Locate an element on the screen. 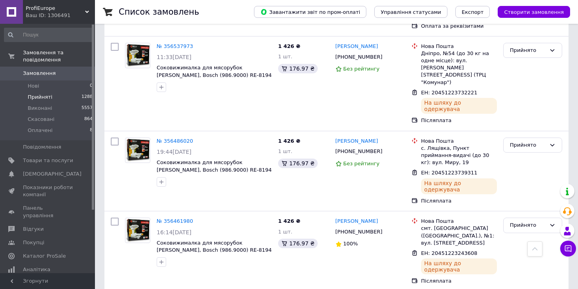  span: Панель управління is located at coordinates (48, 211).